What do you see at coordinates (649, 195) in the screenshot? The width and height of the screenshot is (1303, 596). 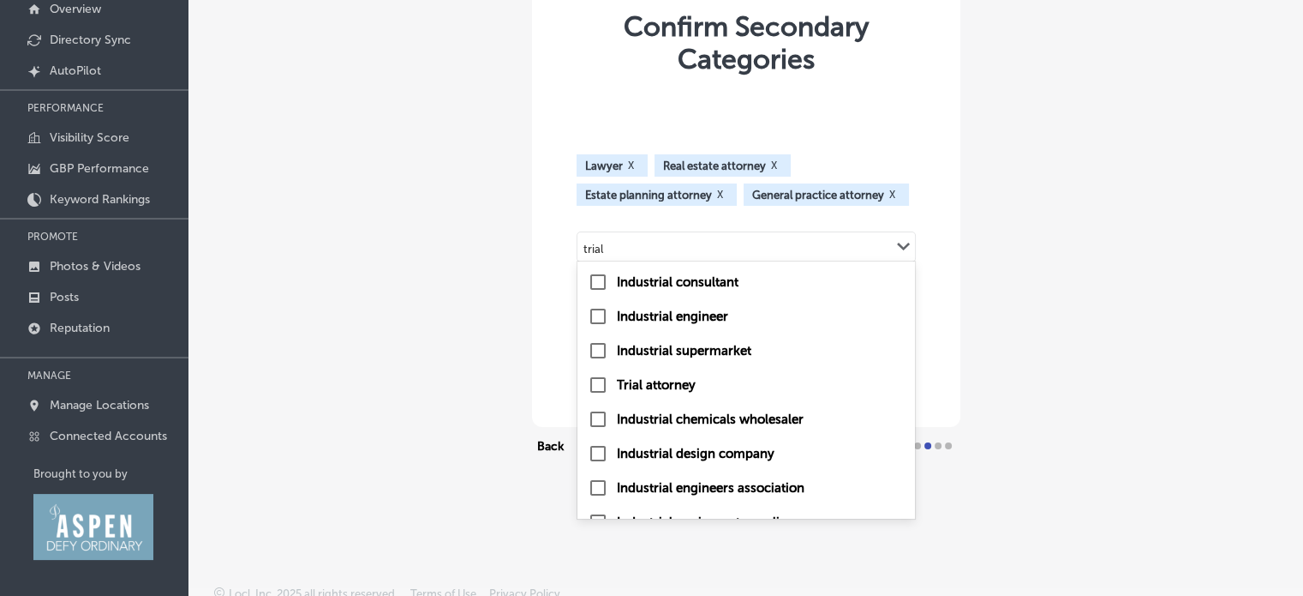 I see `span: Estate planning attorney` at bounding box center [649, 195].